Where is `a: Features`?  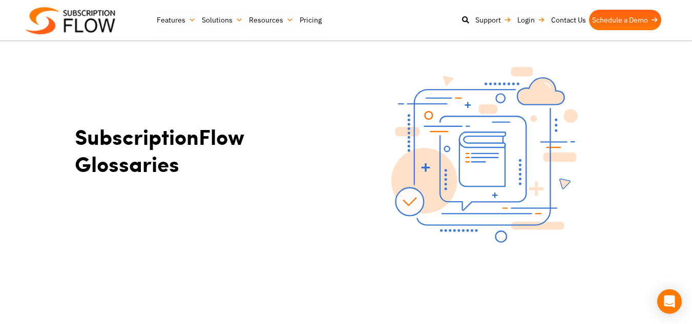
a: Features is located at coordinates (176, 20).